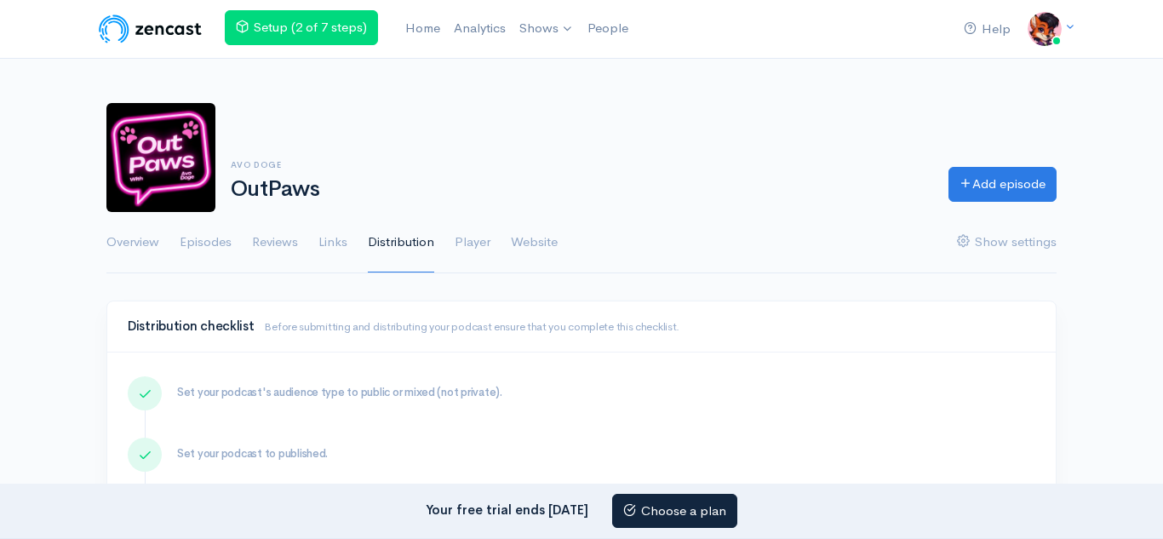 Image resolution: width=1163 pixels, height=539 pixels. I want to click on a: Setup (2 of 7 steps), so click(301, 27).